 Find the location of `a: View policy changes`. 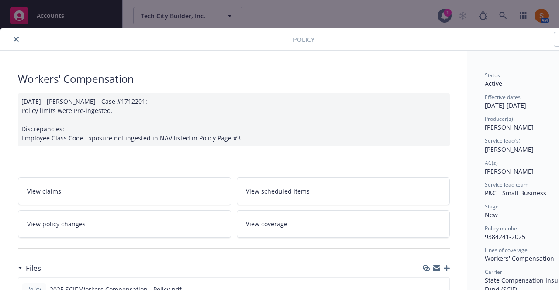

a: View policy changes is located at coordinates (124, 224).